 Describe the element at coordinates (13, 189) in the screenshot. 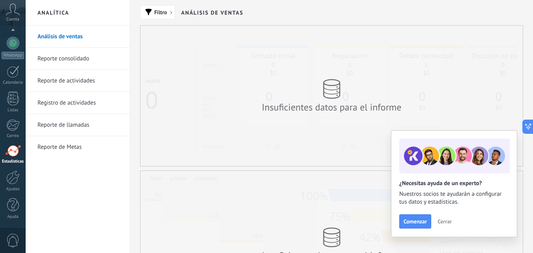

I see `div: Ajustes` at that location.